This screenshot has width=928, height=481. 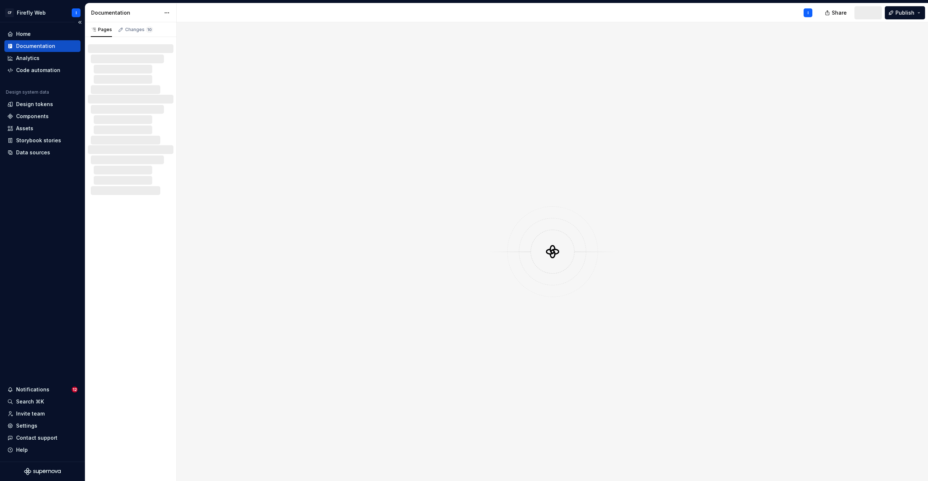 I want to click on div: Pages, so click(x=101, y=30).